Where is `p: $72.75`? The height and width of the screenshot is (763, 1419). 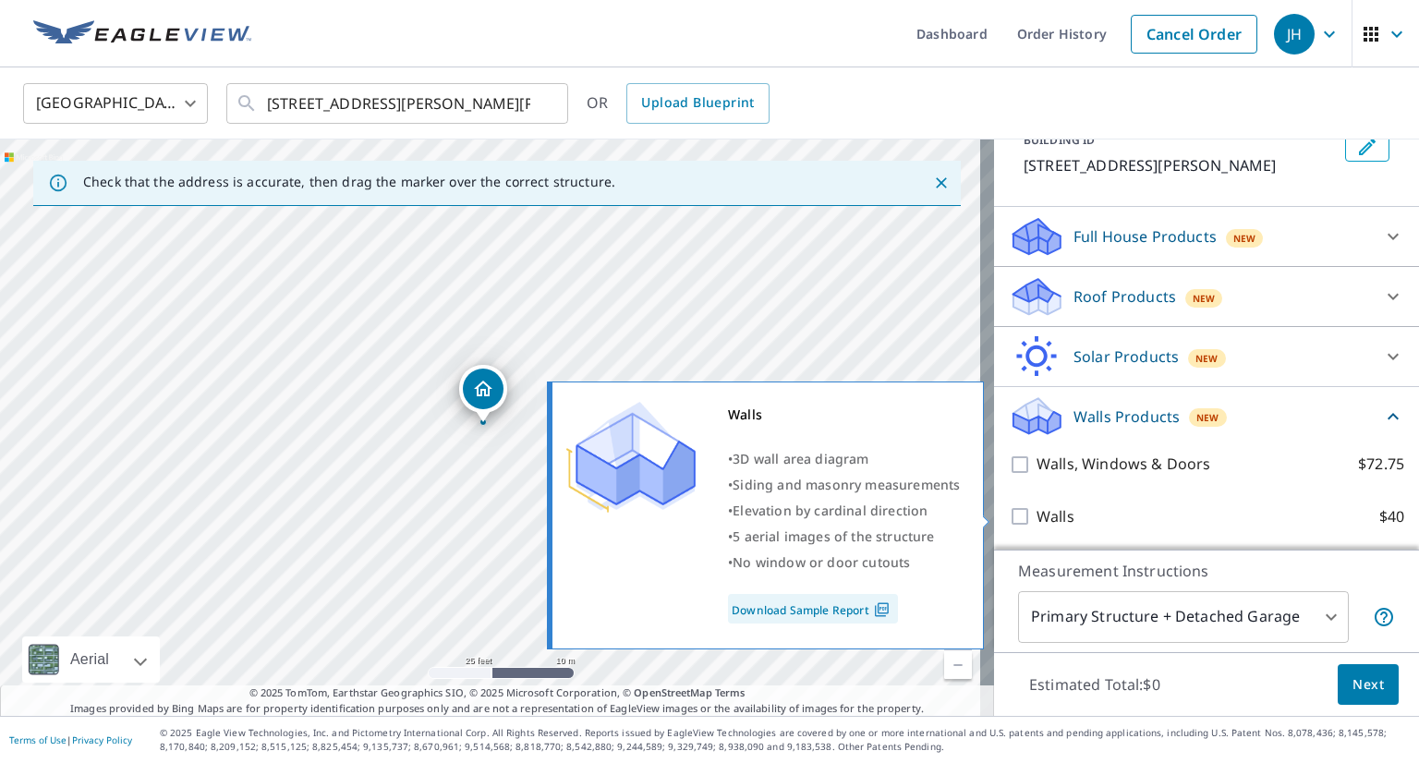
p: $72.75 is located at coordinates (1381, 464).